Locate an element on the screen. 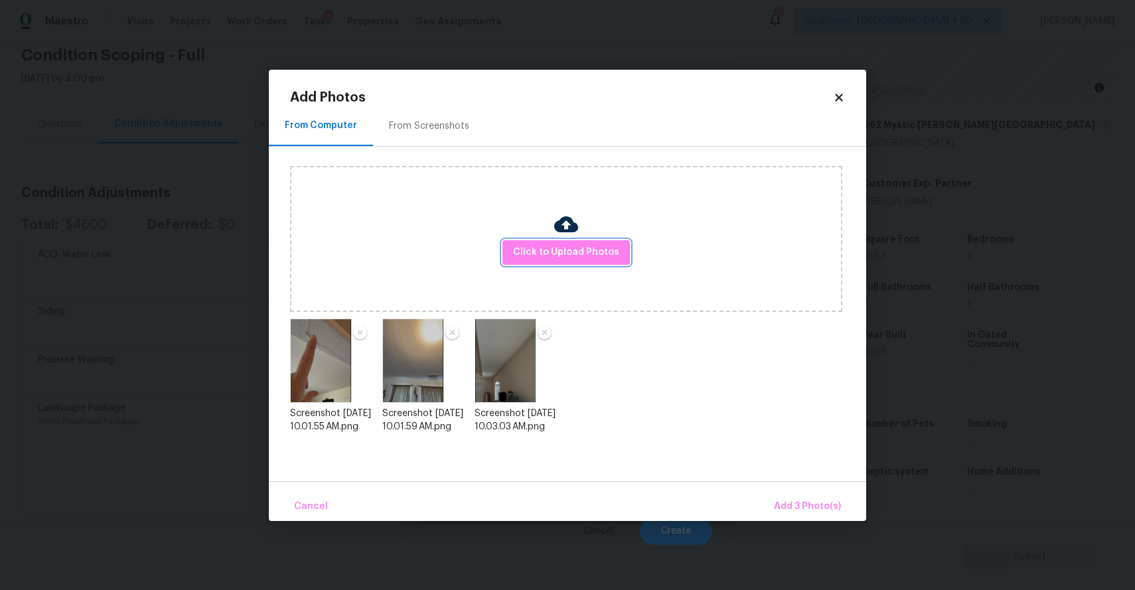 The image size is (1135, 590). h2: Add Photos is located at coordinates (561, 98).